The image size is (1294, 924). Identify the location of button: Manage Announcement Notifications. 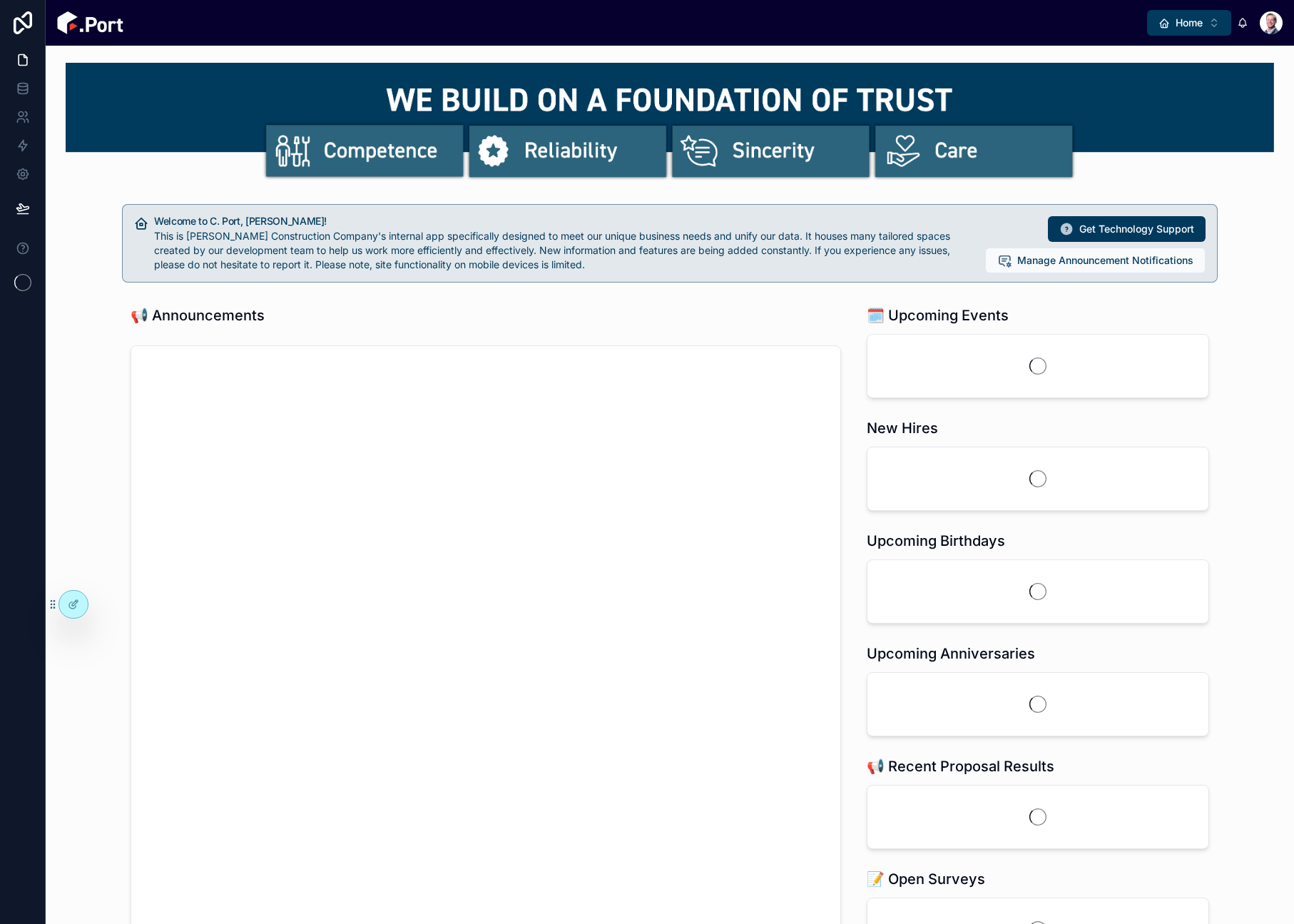
(1095, 261).